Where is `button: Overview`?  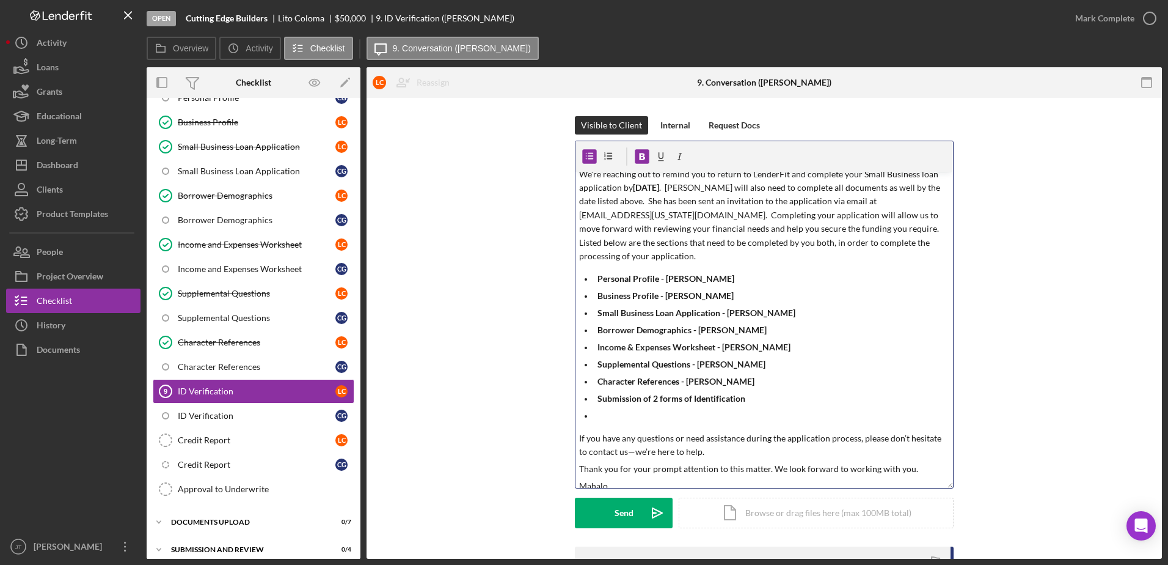 button: Overview is located at coordinates (181, 48).